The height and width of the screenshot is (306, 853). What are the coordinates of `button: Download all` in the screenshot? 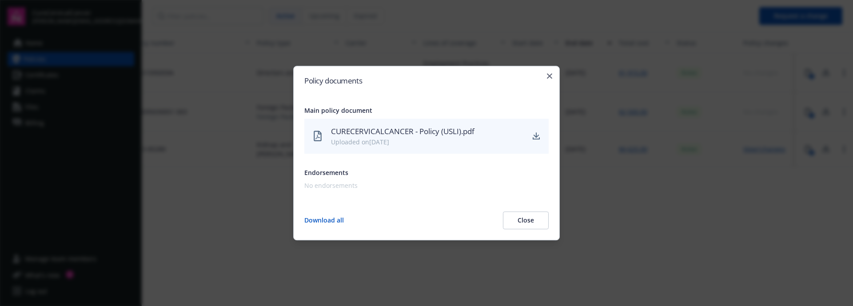 It's located at (324, 220).